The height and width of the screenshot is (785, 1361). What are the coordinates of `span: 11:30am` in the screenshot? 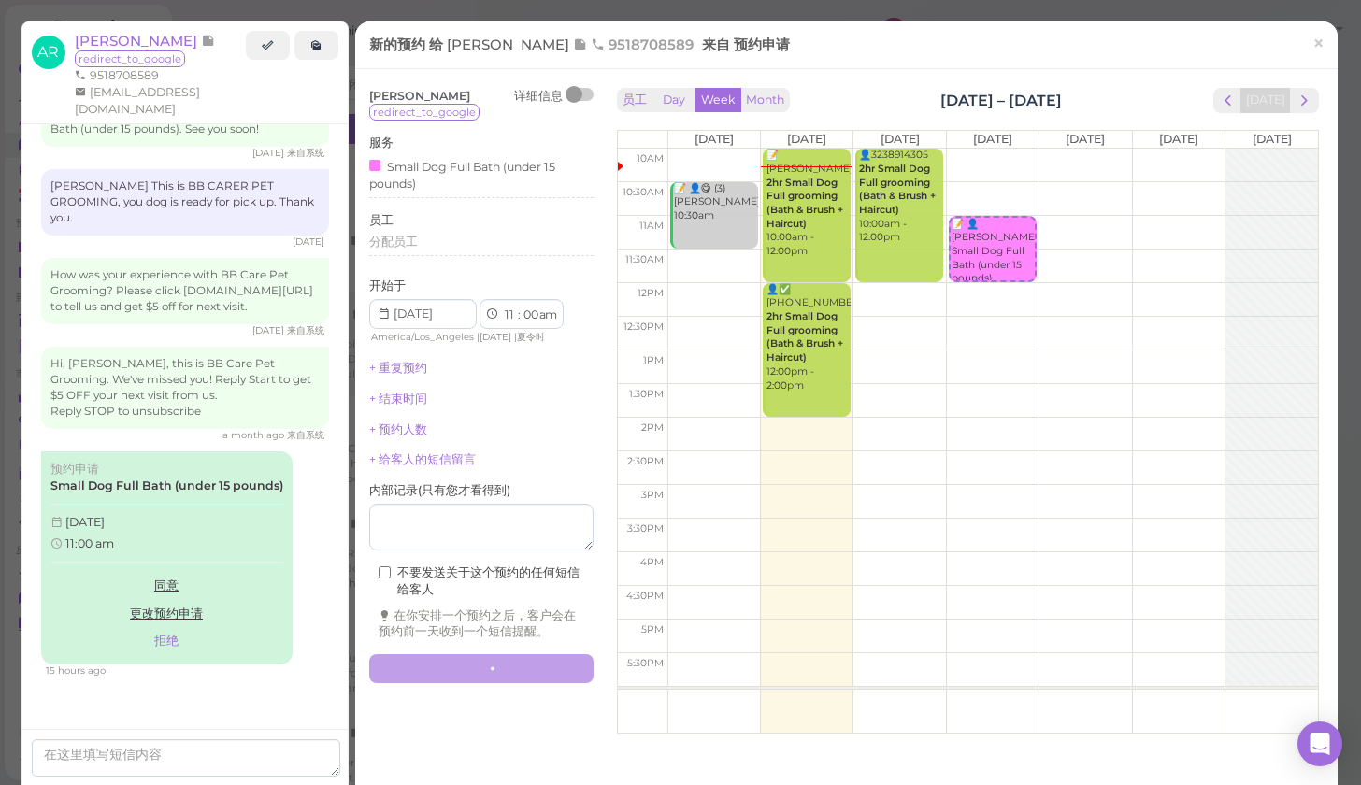 It's located at (644, 259).